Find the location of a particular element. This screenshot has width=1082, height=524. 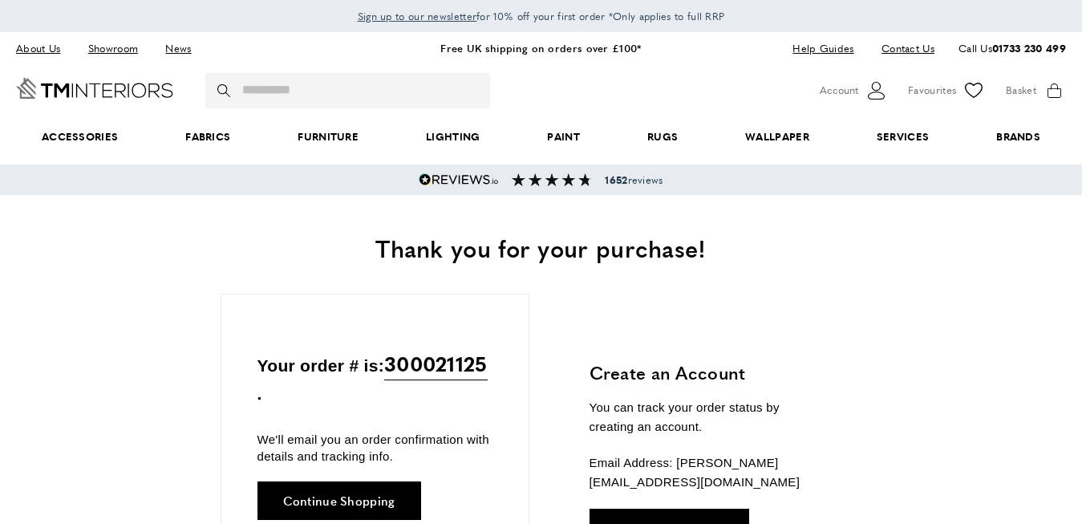

a: Help Guides is located at coordinates (823, 48).